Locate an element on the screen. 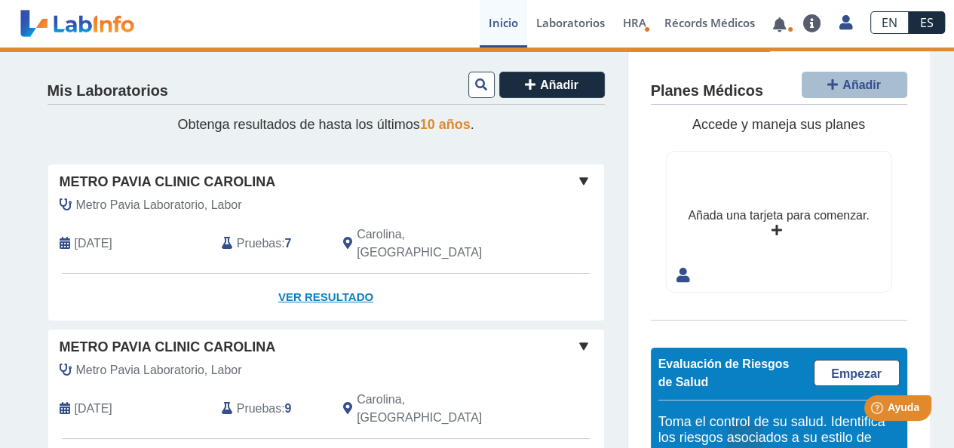 The height and width of the screenshot is (448, 954). span: Accede y maneja sus planes is located at coordinates (778, 124).